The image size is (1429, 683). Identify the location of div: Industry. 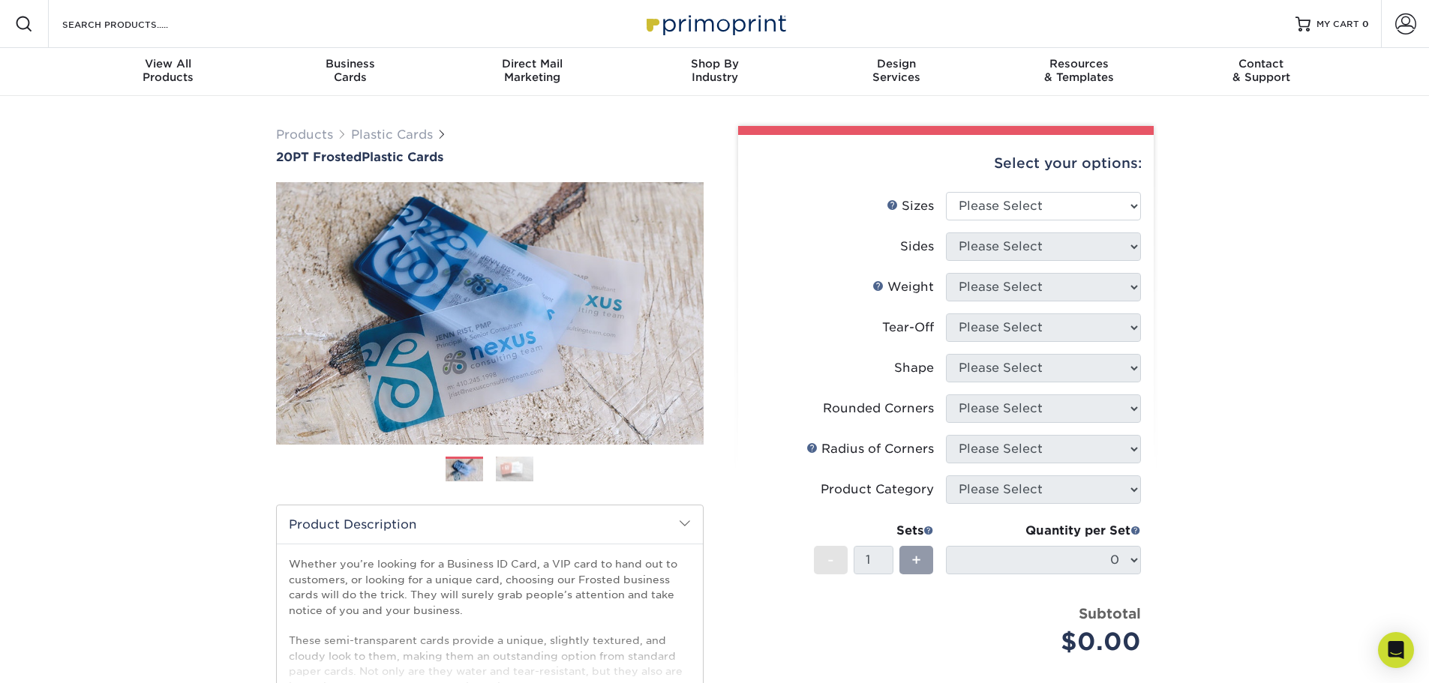
(714, 70).